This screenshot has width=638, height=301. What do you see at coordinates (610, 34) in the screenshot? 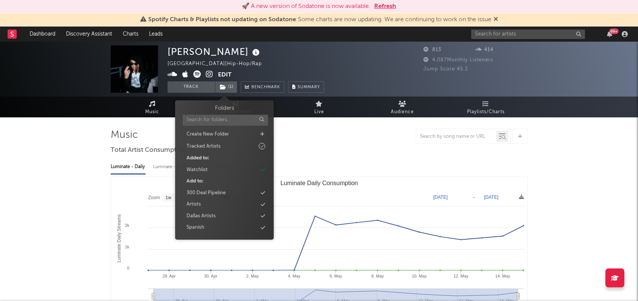
I see `button: 99+` at bounding box center [610, 34].